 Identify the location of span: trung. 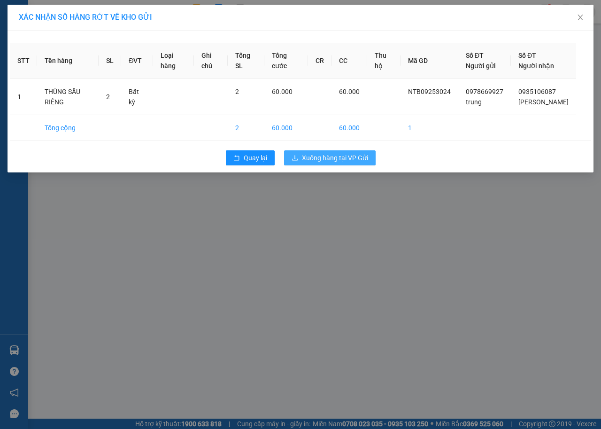
(474, 102).